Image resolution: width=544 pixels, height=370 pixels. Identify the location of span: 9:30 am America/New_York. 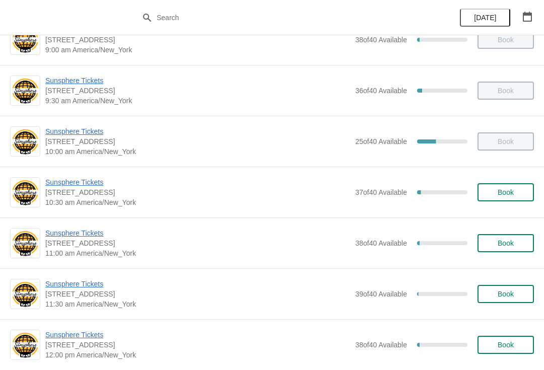
(197, 101).